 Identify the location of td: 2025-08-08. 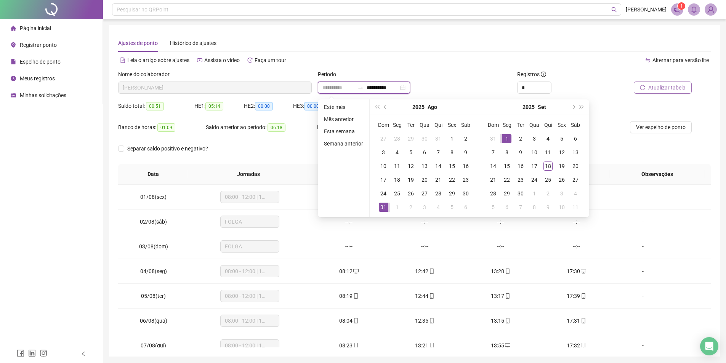
(452, 152).